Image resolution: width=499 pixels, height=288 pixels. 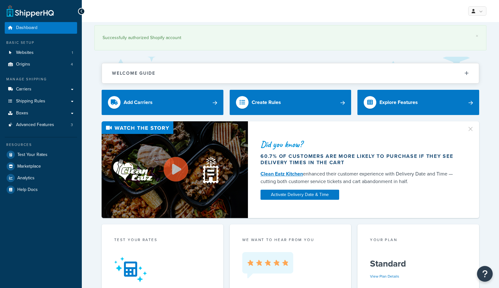 What do you see at coordinates (41, 64) in the screenshot?
I see `li: Origins` at bounding box center [41, 64].